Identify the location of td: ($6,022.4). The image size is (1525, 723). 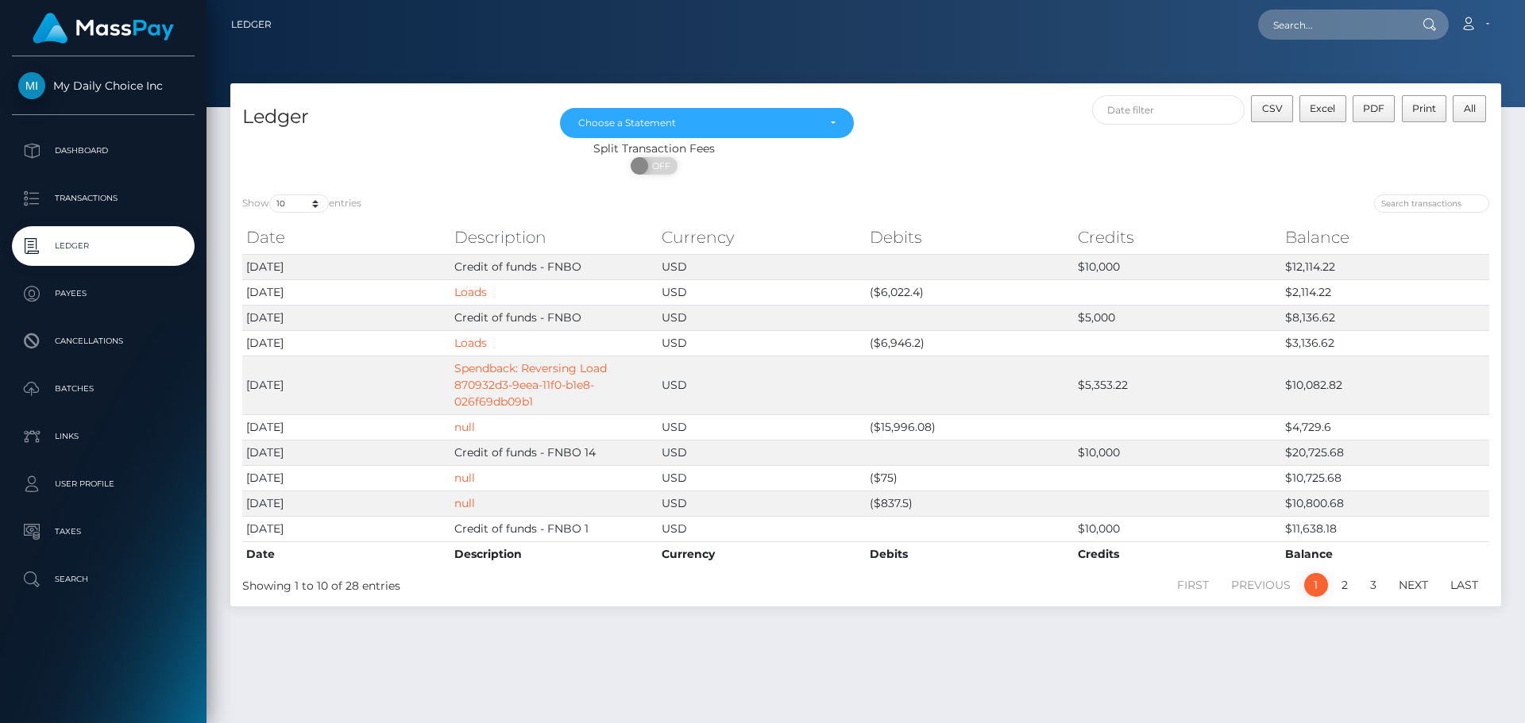
(970, 292).